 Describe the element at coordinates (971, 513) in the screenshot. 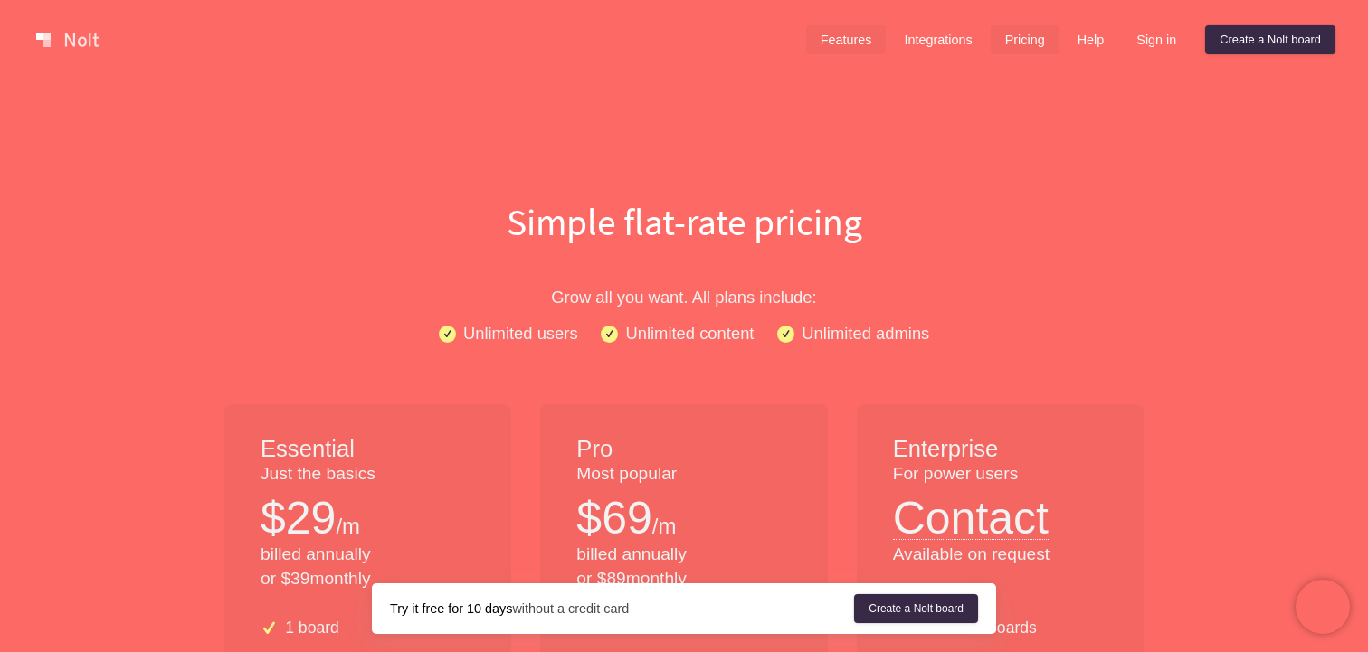

I see `button: Contact` at that location.